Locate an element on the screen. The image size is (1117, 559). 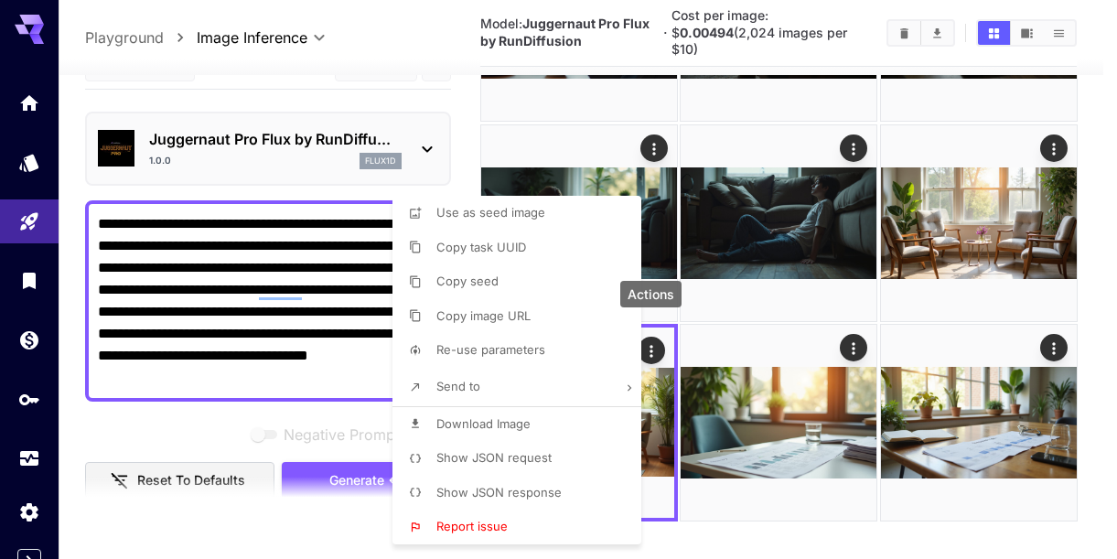
span: Show JSON request is located at coordinates (494, 457).